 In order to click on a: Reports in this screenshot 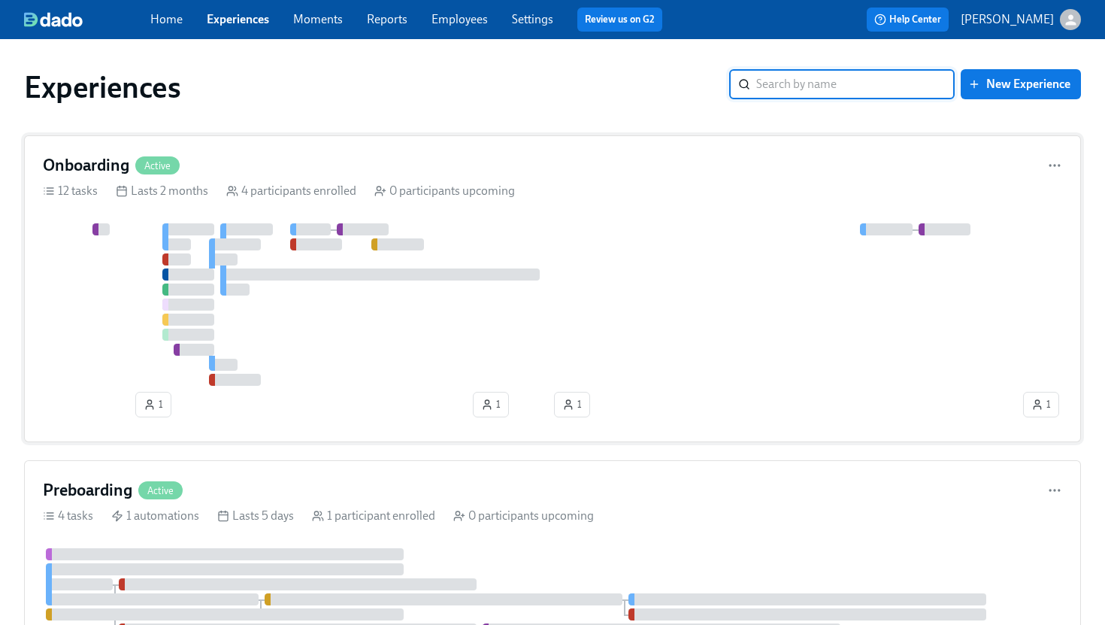, I will do `click(387, 19)`.